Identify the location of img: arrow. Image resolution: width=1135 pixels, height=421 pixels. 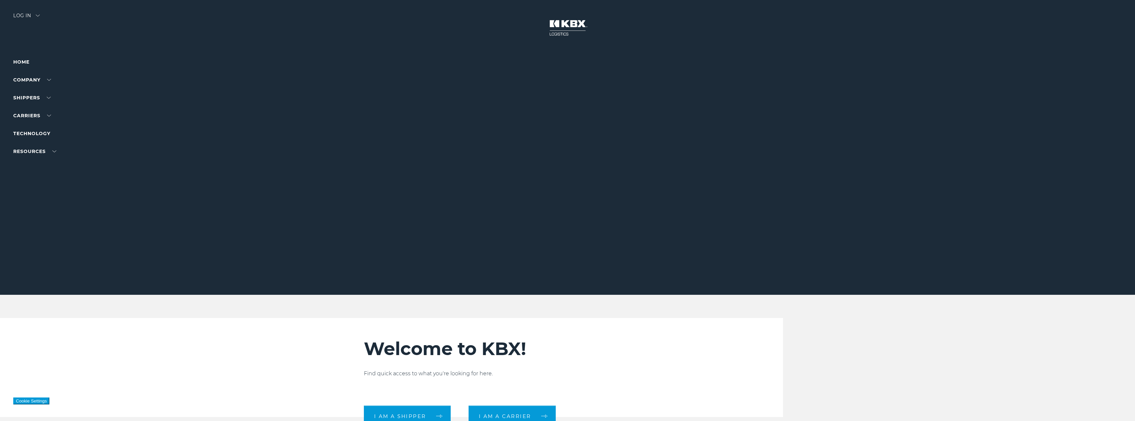
(38, 16).